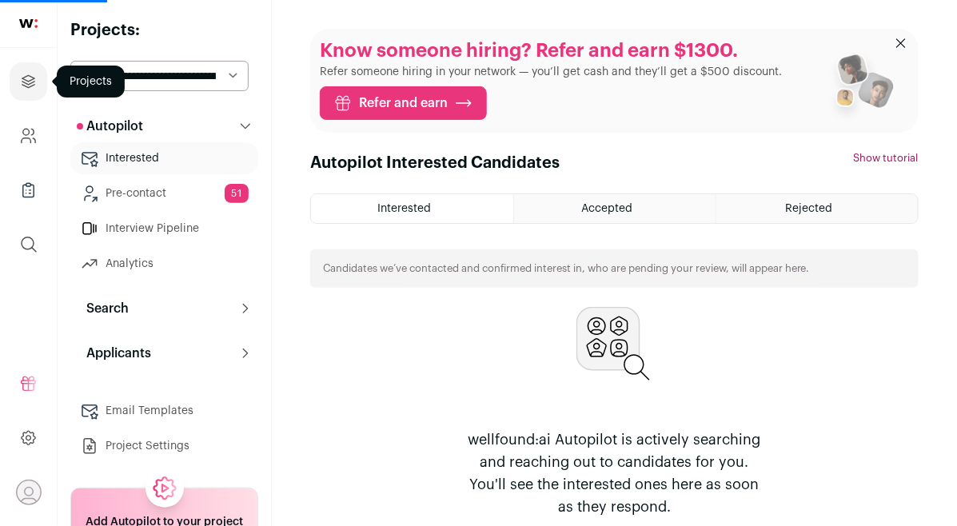 This screenshot has width=957, height=526. What do you see at coordinates (615, 474) in the screenshot?
I see `p: wellfound:ai Autopilot is actively searching and reaching out to candidates for you. You'll see t...` at bounding box center [615, 474].